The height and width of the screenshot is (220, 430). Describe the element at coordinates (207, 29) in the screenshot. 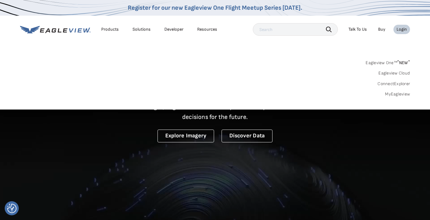

I see `div: Resources` at that location.